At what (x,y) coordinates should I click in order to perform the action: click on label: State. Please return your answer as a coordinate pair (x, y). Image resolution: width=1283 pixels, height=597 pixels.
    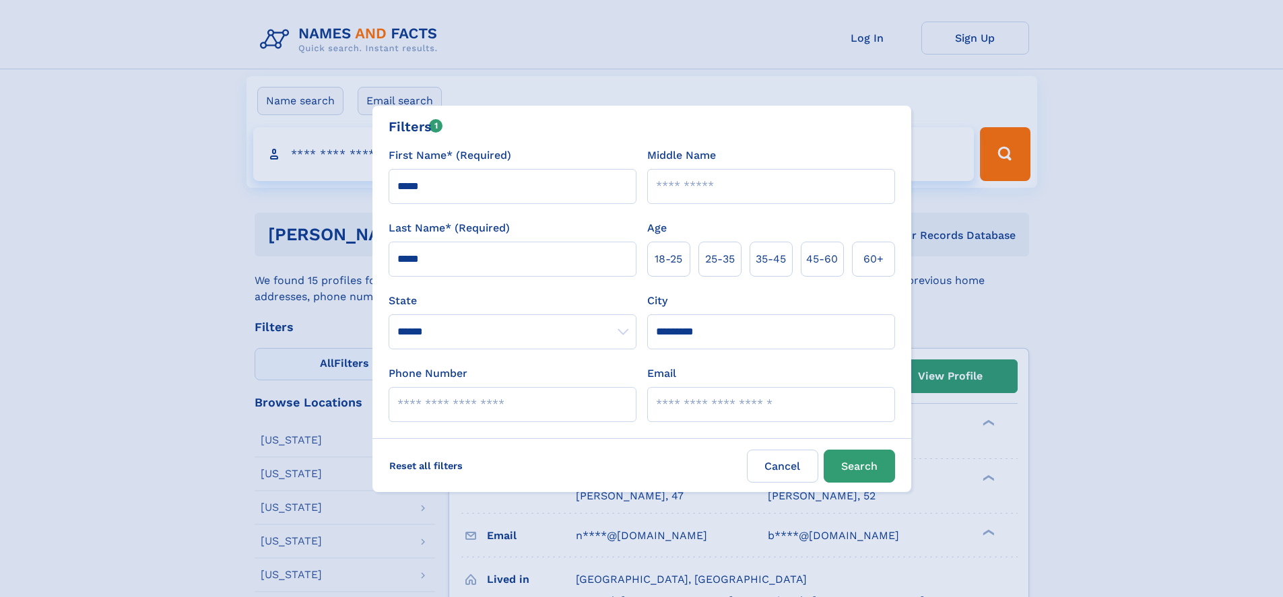
    Looking at the image, I should click on (512, 301).